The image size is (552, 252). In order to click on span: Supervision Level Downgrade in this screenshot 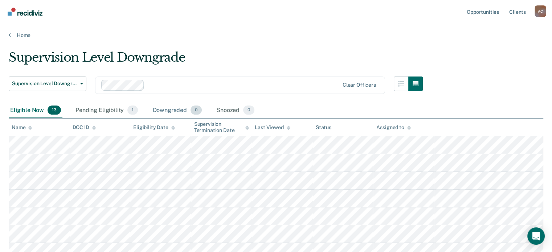, I will do `click(45, 84)`.